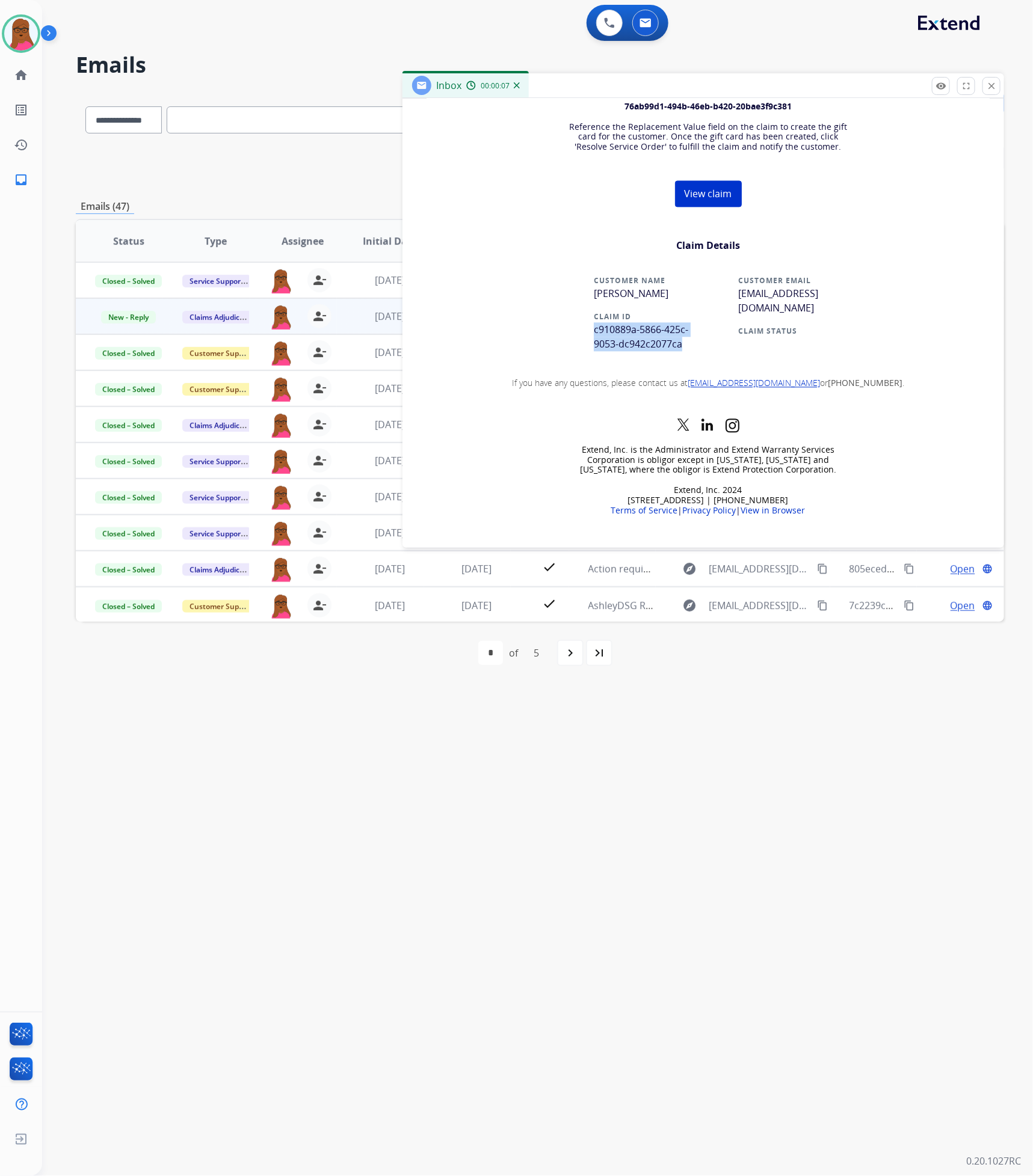 The height and width of the screenshot is (1176, 1033). I want to click on strong: 76ab99d1-494b-46eb-b420-20bae3f9c381, so click(708, 106).